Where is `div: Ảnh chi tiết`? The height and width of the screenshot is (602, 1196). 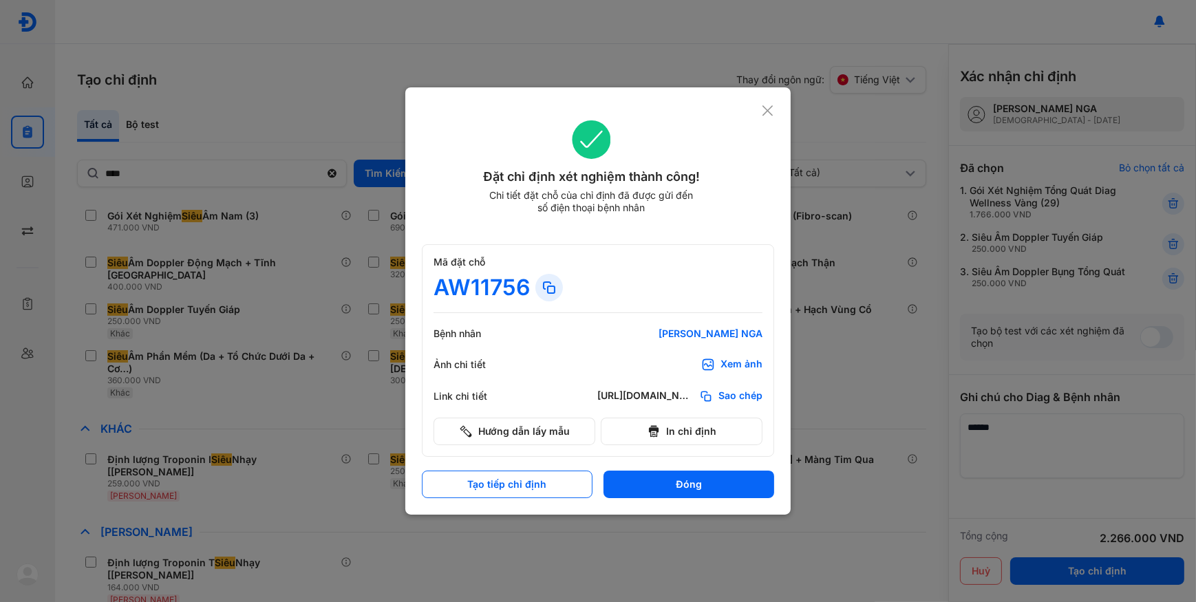
div: Ảnh chi tiết is located at coordinates (475, 365).